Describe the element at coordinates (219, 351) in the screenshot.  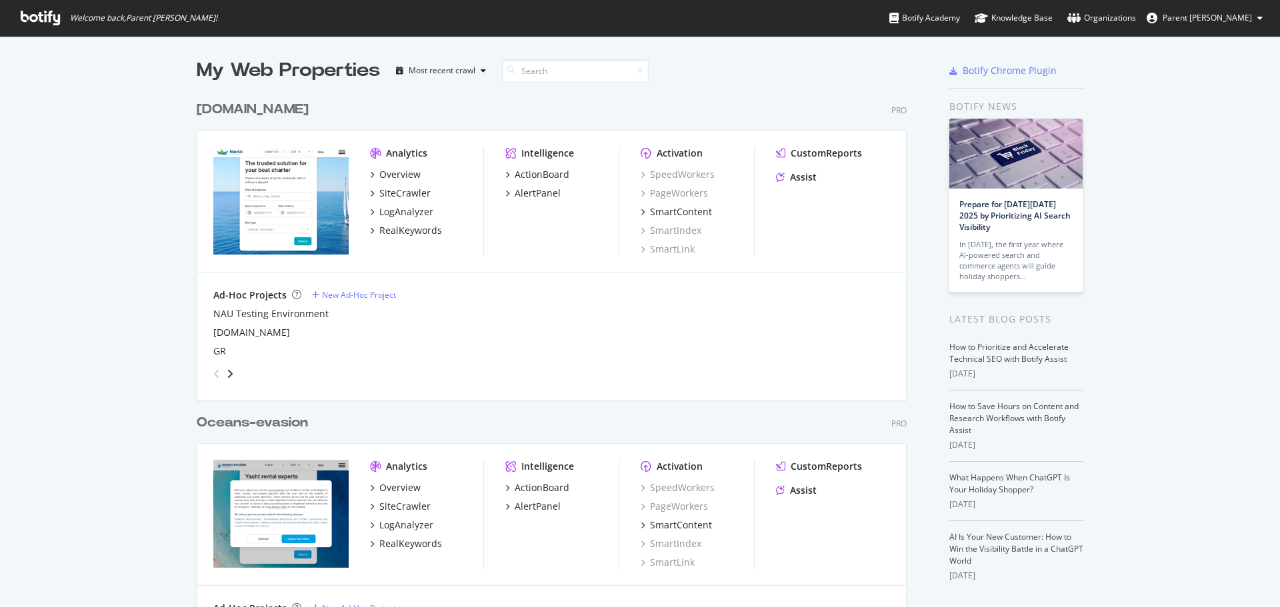
I see `div: GR` at that location.